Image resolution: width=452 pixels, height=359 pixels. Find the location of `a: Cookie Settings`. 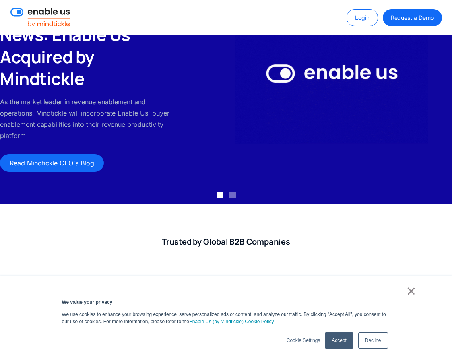

a: Cookie Settings is located at coordinates (303, 341).